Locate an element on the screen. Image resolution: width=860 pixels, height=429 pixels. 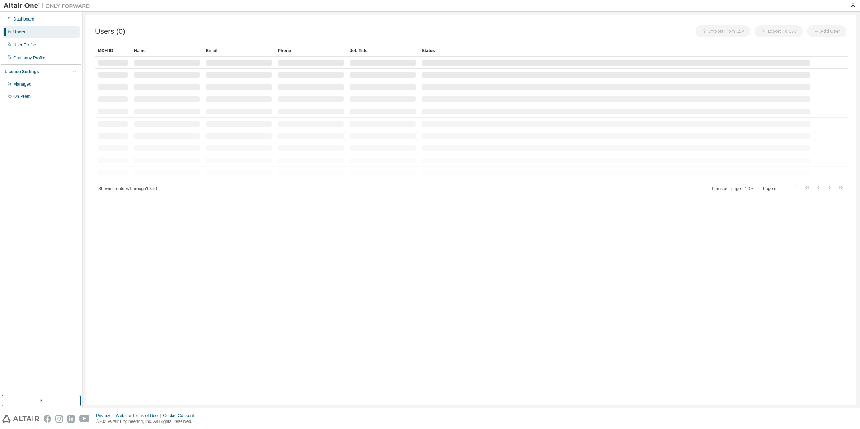
div: Dashboard is located at coordinates (24, 19).